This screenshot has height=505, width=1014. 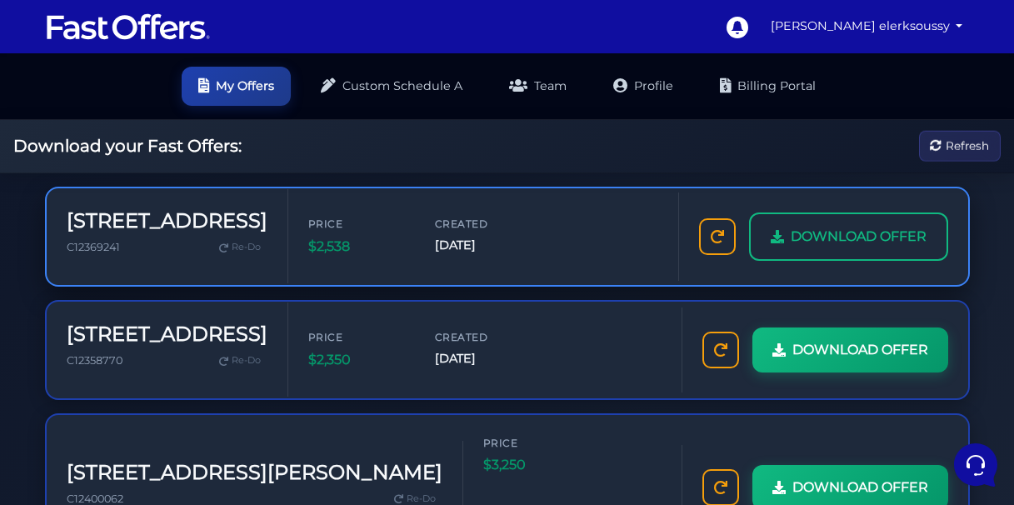 What do you see at coordinates (94, 360) in the screenshot?
I see `span: C12358770` at bounding box center [94, 360].